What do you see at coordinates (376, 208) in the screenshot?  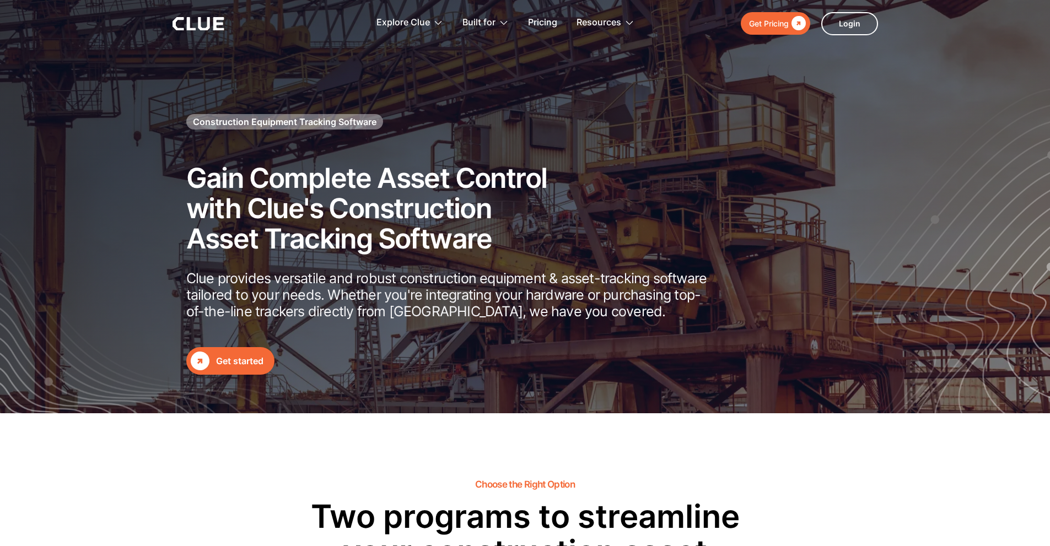 I see `h2: Gain Complete Asset Control with Clue's Construction Asset Tracking Software` at bounding box center [376, 208].